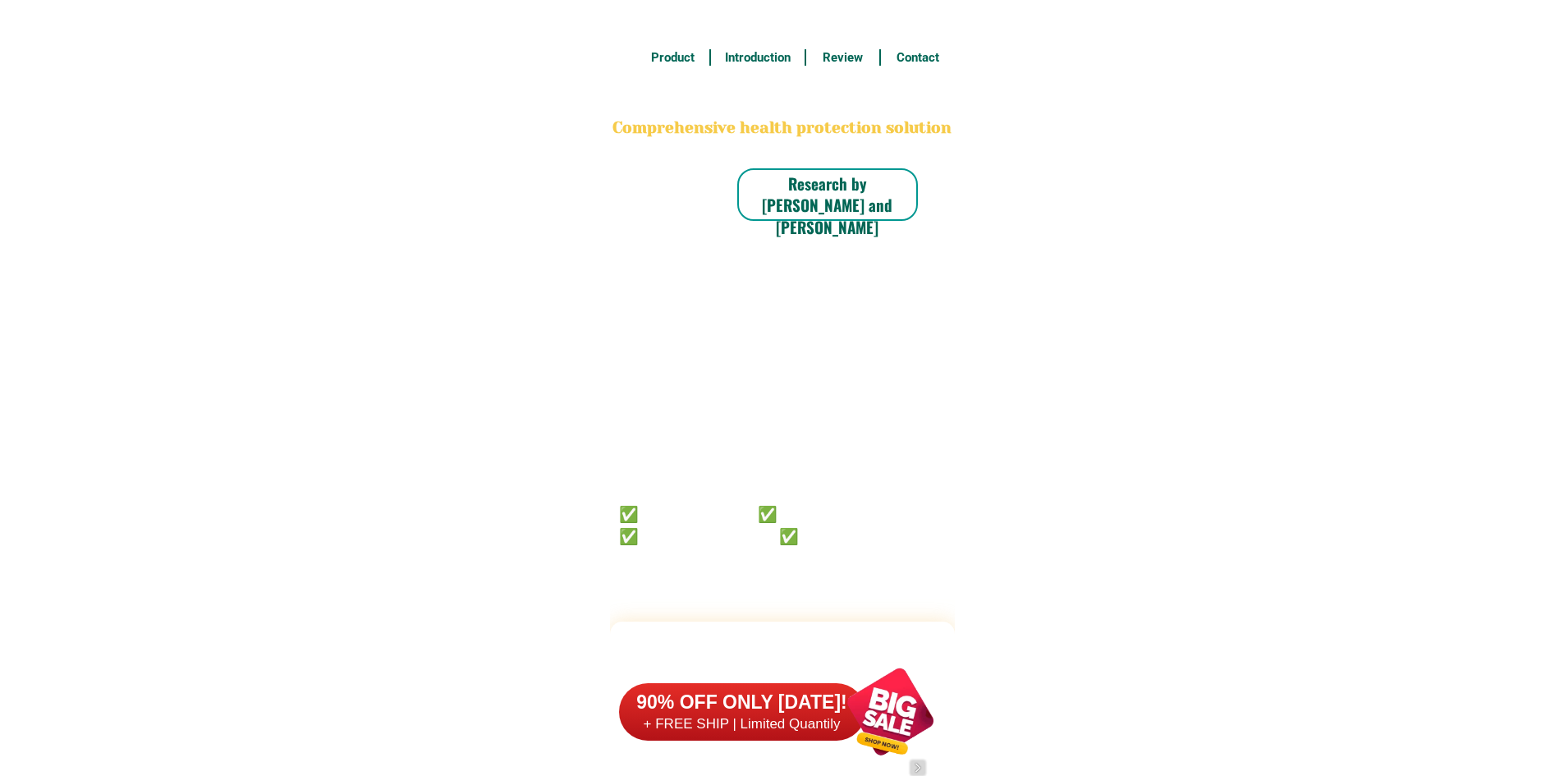  I want to click on h6: Product, so click(672, 57).